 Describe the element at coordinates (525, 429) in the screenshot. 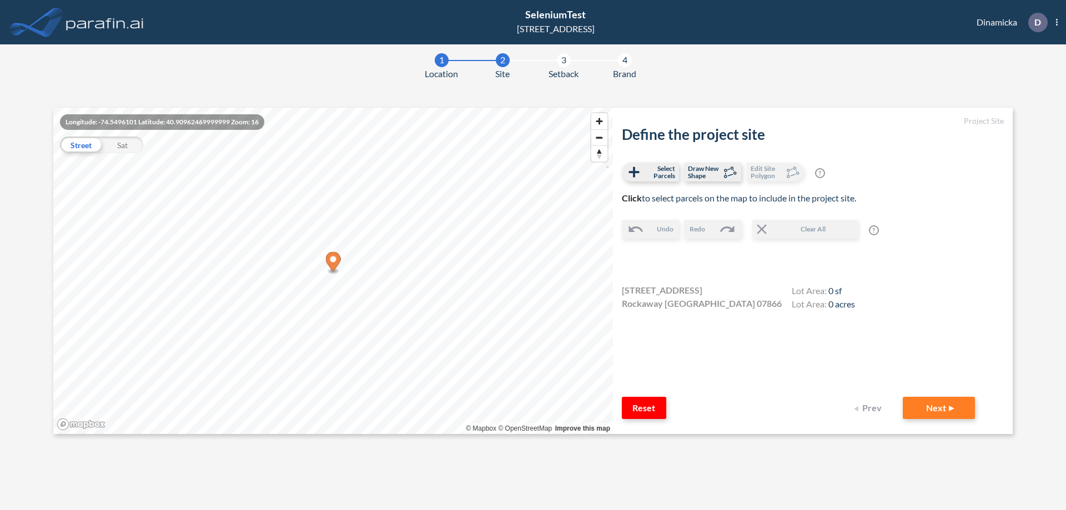

I see `a: OpenStreetMap` at that location.